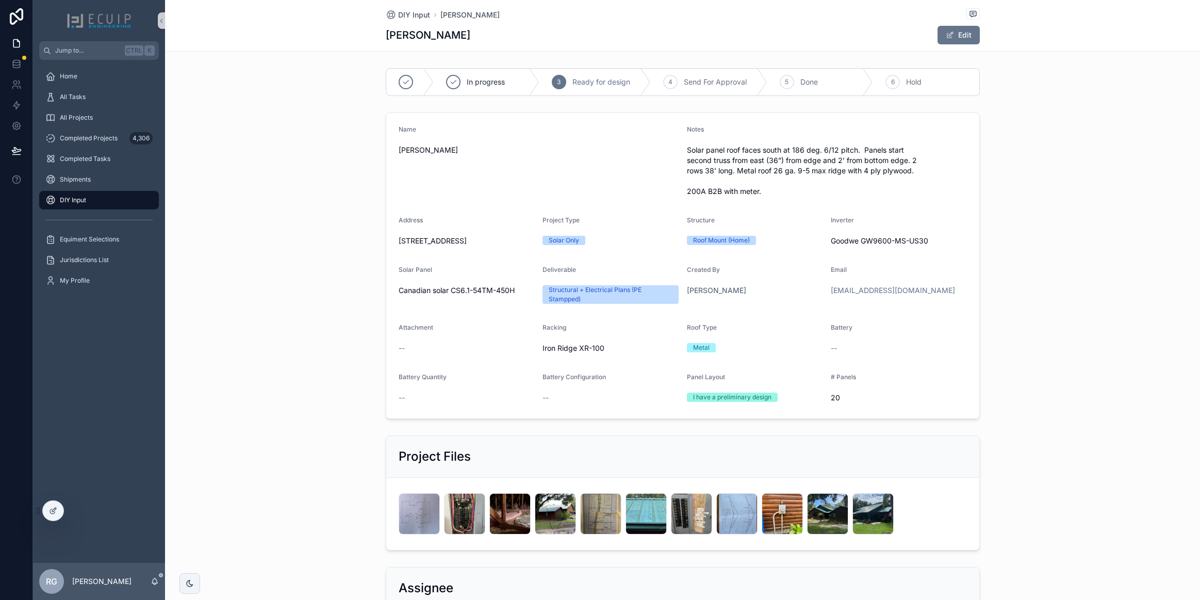  What do you see at coordinates (899, 241) in the screenshot?
I see `span: Goodwe GW9600-MS-US30` at bounding box center [899, 241].